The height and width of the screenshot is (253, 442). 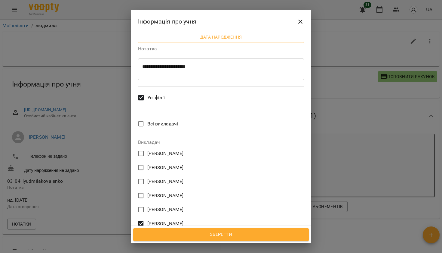 What do you see at coordinates (221, 234) in the screenshot?
I see `span: Зберегти` at bounding box center [221, 234].